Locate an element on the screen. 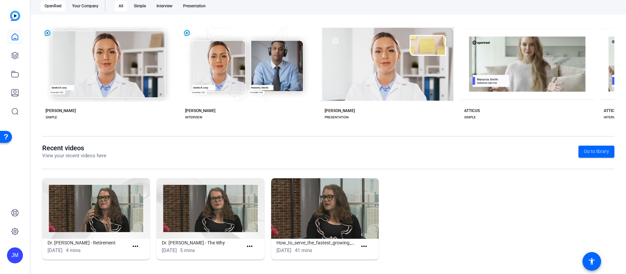 Image resolution: width=626 pixels, height=274 pixels. div: All is located at coordinates (121, 6).